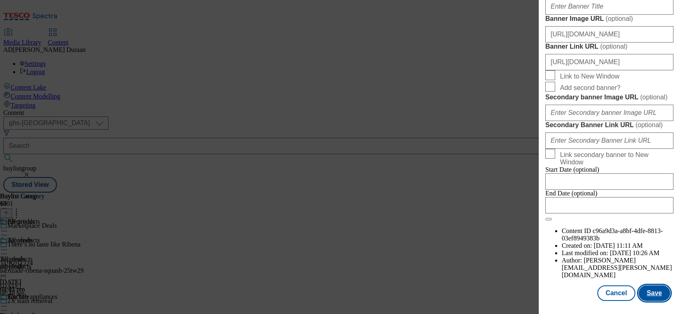 Image resolution: width=680 pixels, height=314 pixels. What do you see at coordinates (609, 141) in the screenshot?
I see `input: Enter Secondary Banner Link URL` at bounding box center [609, 141].